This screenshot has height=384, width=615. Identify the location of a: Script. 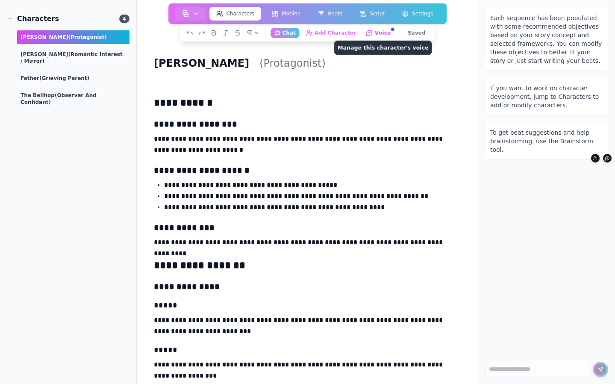
(372, 14).